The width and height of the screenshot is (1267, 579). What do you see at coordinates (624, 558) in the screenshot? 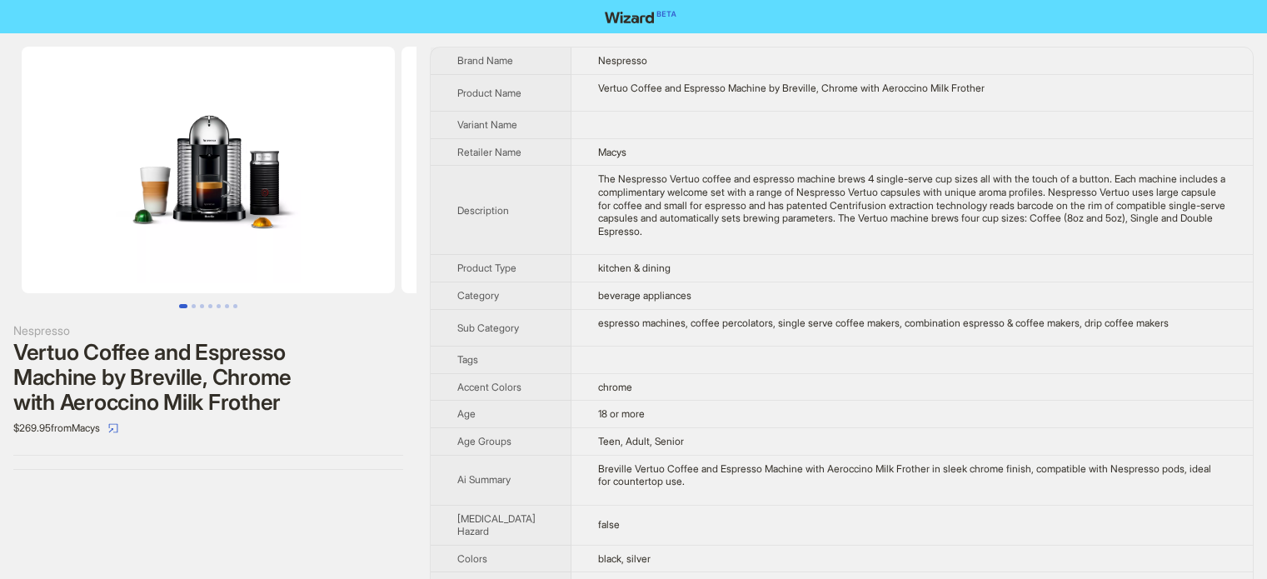
I see `span: black, silver` at bounding box center [624, 558].